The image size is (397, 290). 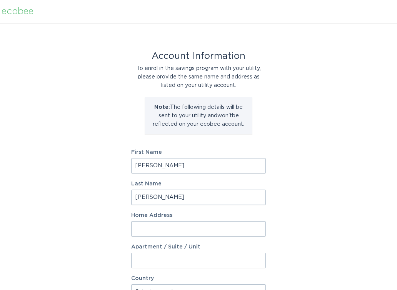 I want to click on div: To enrol in the savings program with your utility, please provide the same name and address as li..., so click(x=198, y=77).